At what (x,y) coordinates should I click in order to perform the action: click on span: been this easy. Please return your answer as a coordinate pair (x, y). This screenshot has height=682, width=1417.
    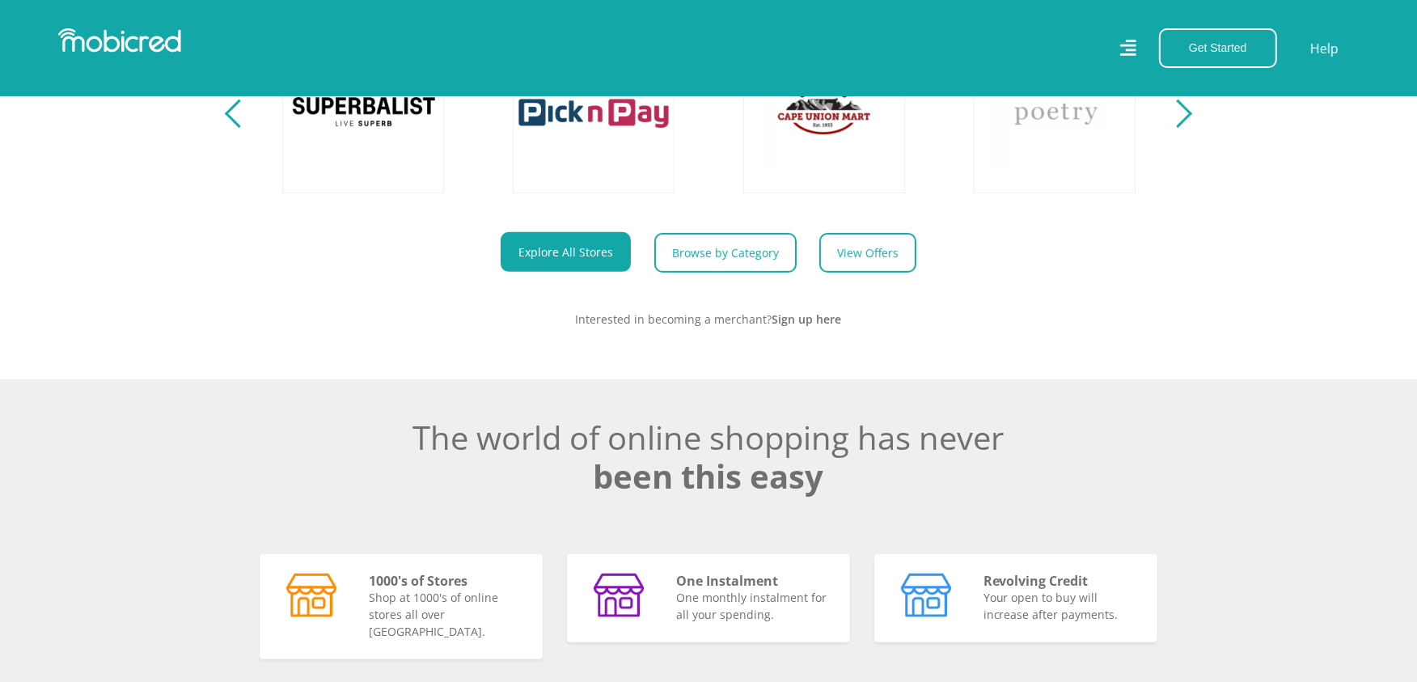
    Looking at the image, I should click on (709, 476).